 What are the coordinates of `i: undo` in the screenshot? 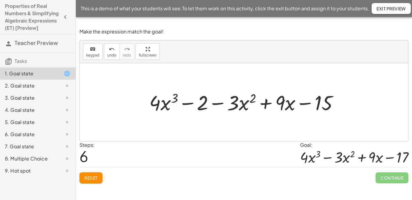 It's located at (112, 49).